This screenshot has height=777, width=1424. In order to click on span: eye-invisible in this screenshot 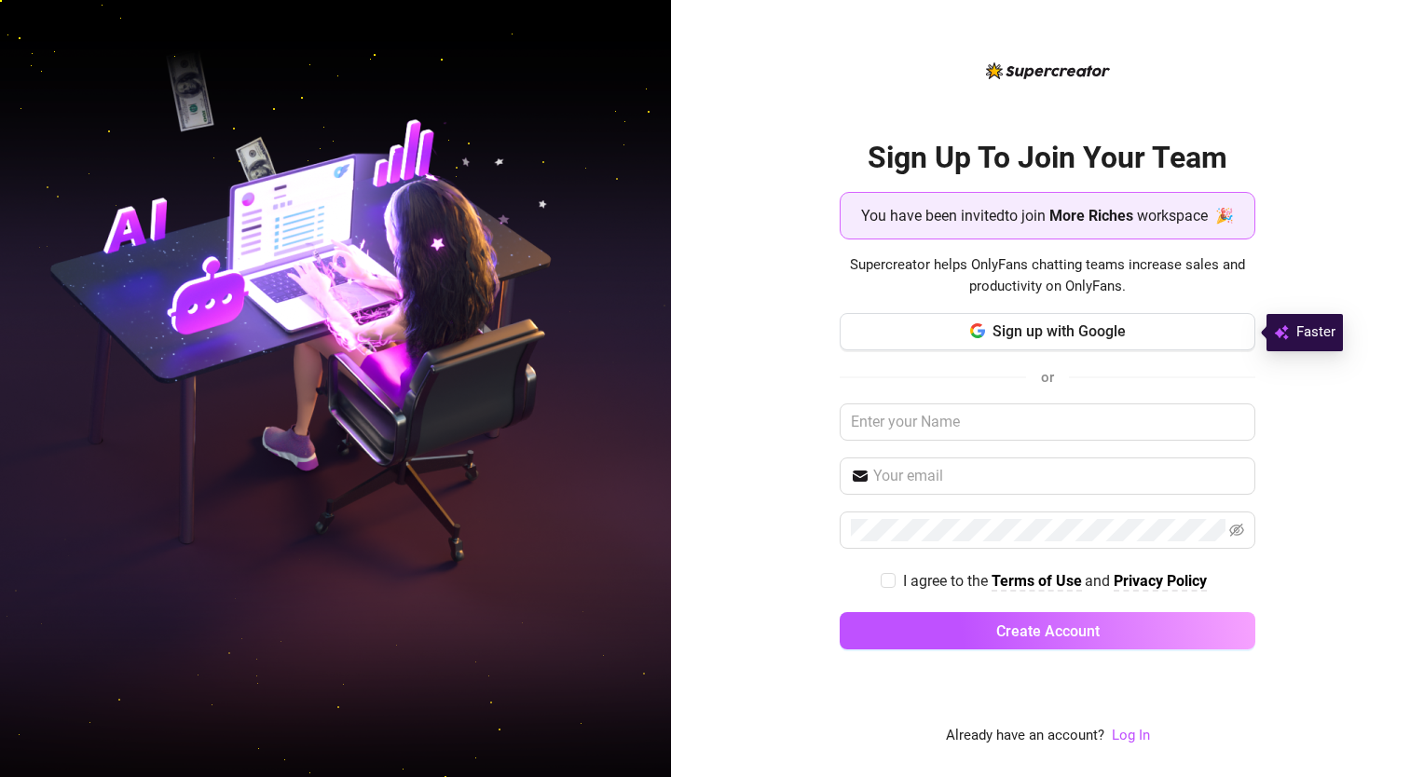, I will do `click(1237, 530)`.